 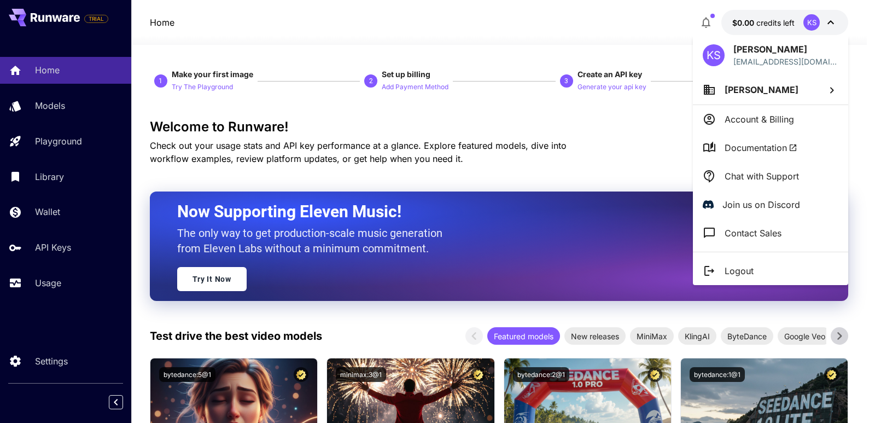 What do you see at coordinates (738, 271) in the screenshot?
I see `p: Logout` at bounding box center [738, 271].